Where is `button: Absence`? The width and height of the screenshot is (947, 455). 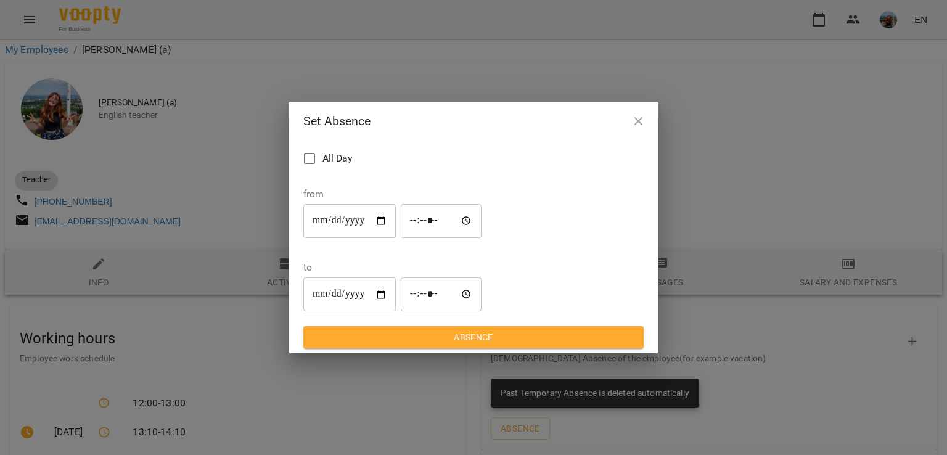 button: Absence is located at coordinates (473, 337).